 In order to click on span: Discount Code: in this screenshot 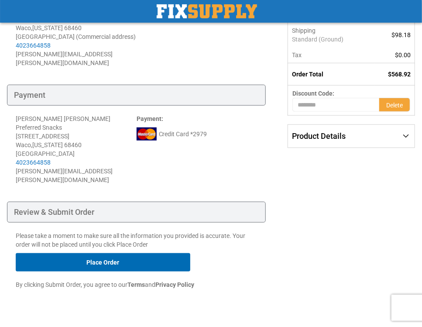, I will do `click(313, 93)`.